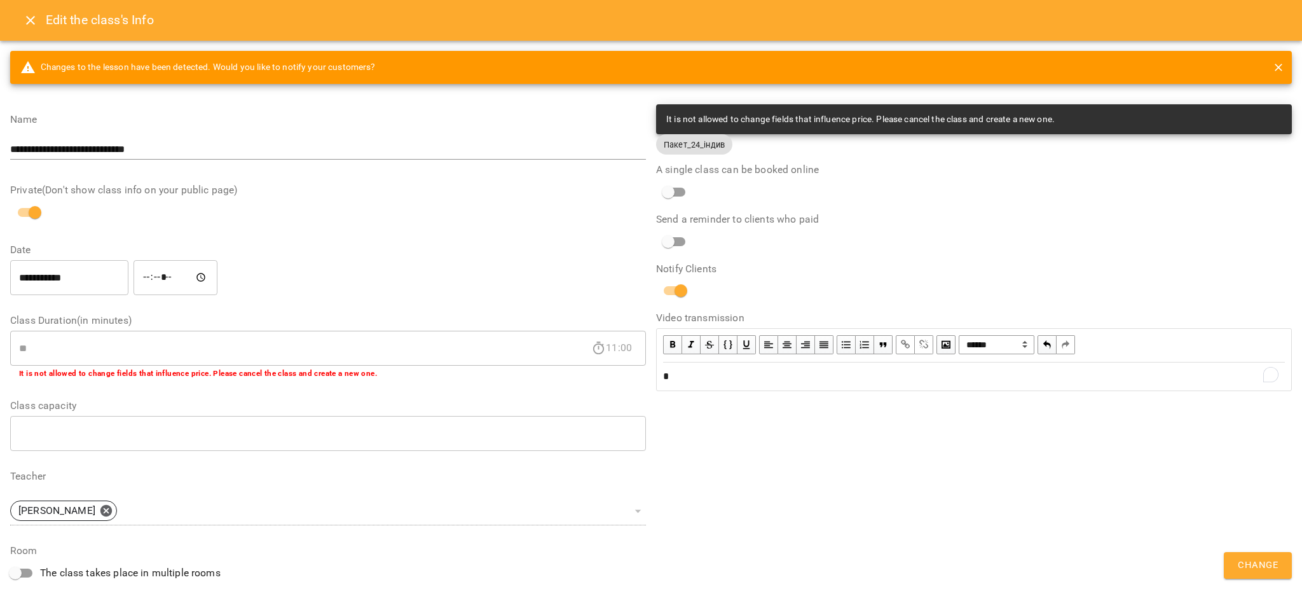 The image size is (1302, 589). I want to click on button: Align Center, so click(787, 344).